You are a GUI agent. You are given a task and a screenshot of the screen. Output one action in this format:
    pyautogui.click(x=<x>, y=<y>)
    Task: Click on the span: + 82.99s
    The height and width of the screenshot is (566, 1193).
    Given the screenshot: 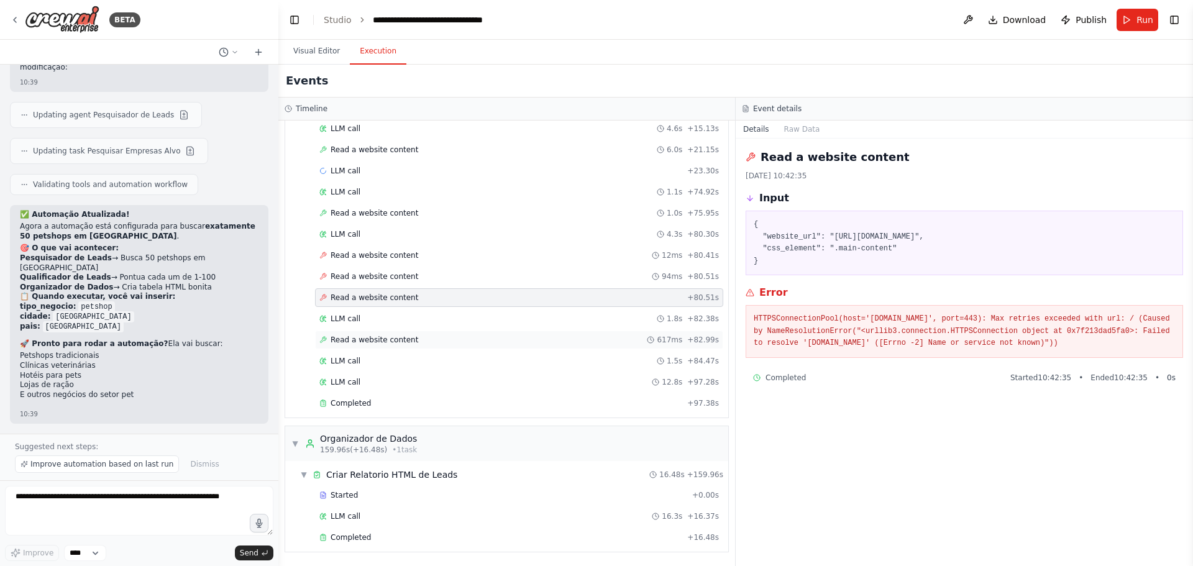 What is the action you would take?
    pyautogui.click(x=703, y=340)
    